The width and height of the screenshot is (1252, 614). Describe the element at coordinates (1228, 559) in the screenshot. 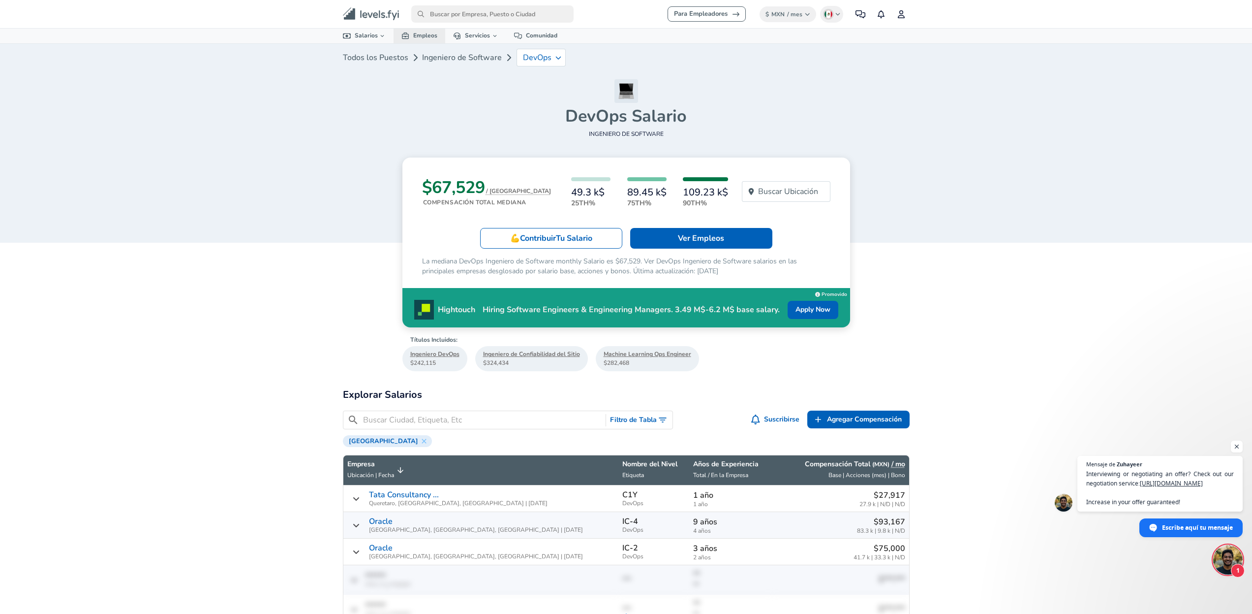

I see `div: Chat abierto` at that location.